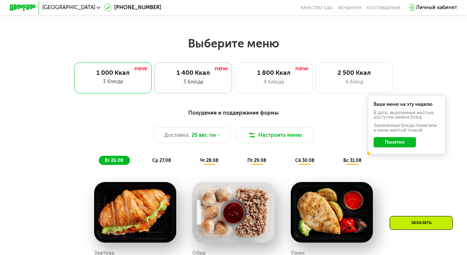 The width and height of the screenshot is (467, 255). What do you see at coordinates (273, 73) in the screenshot?
I see `div: 1 800 Ккал` at bounding box center [273, 73].